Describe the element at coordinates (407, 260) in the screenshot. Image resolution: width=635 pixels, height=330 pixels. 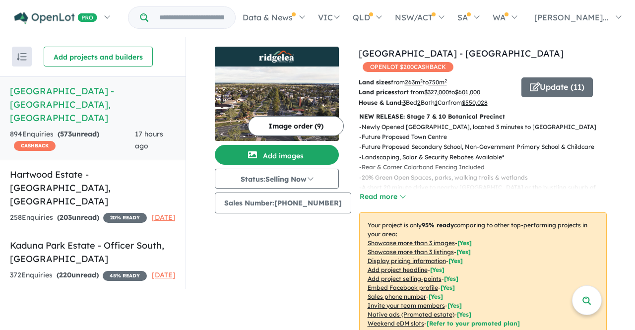
I see `u: Display pricing information` at that location.